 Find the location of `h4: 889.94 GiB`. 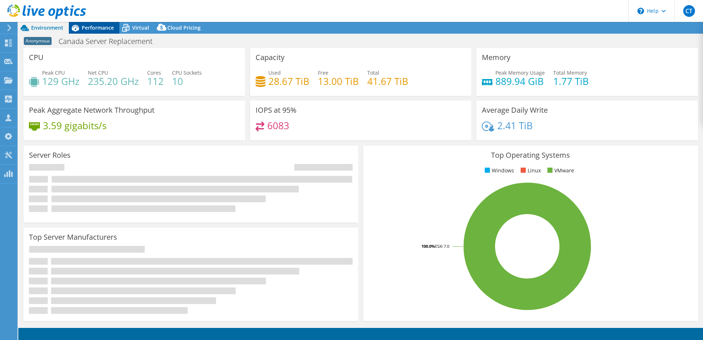

h4: 889.94 GiB is located at coordinates (520, 81).